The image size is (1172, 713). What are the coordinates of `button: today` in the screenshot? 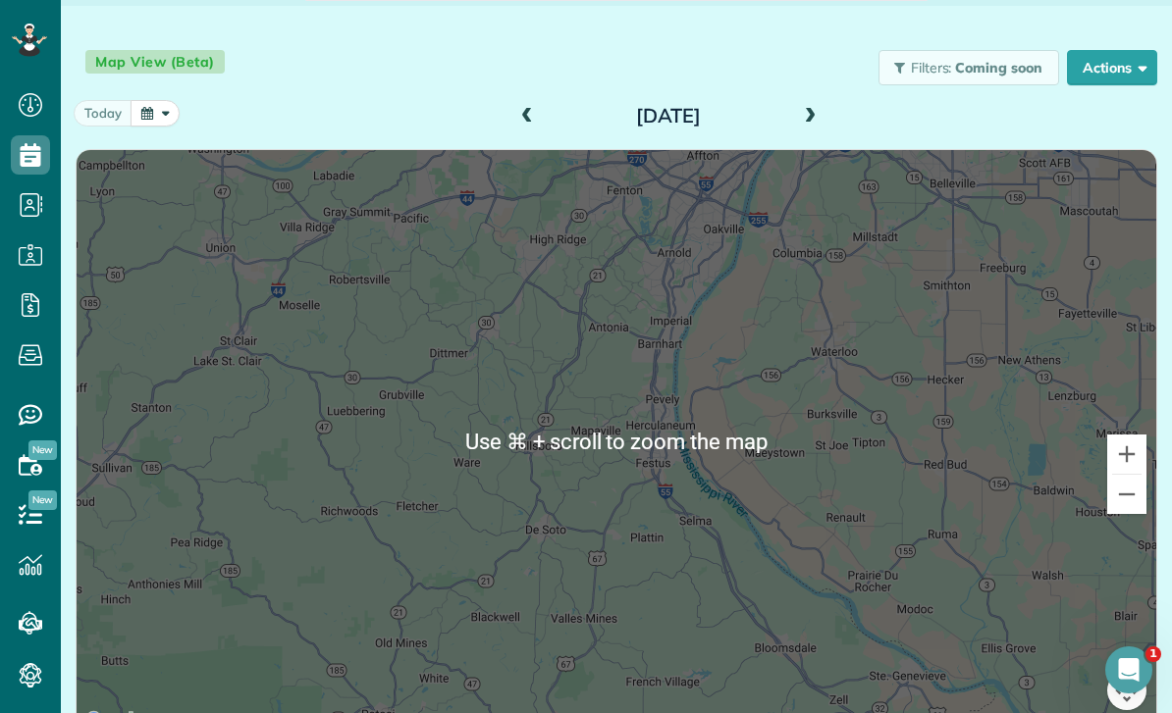 It's located at (103, 113).